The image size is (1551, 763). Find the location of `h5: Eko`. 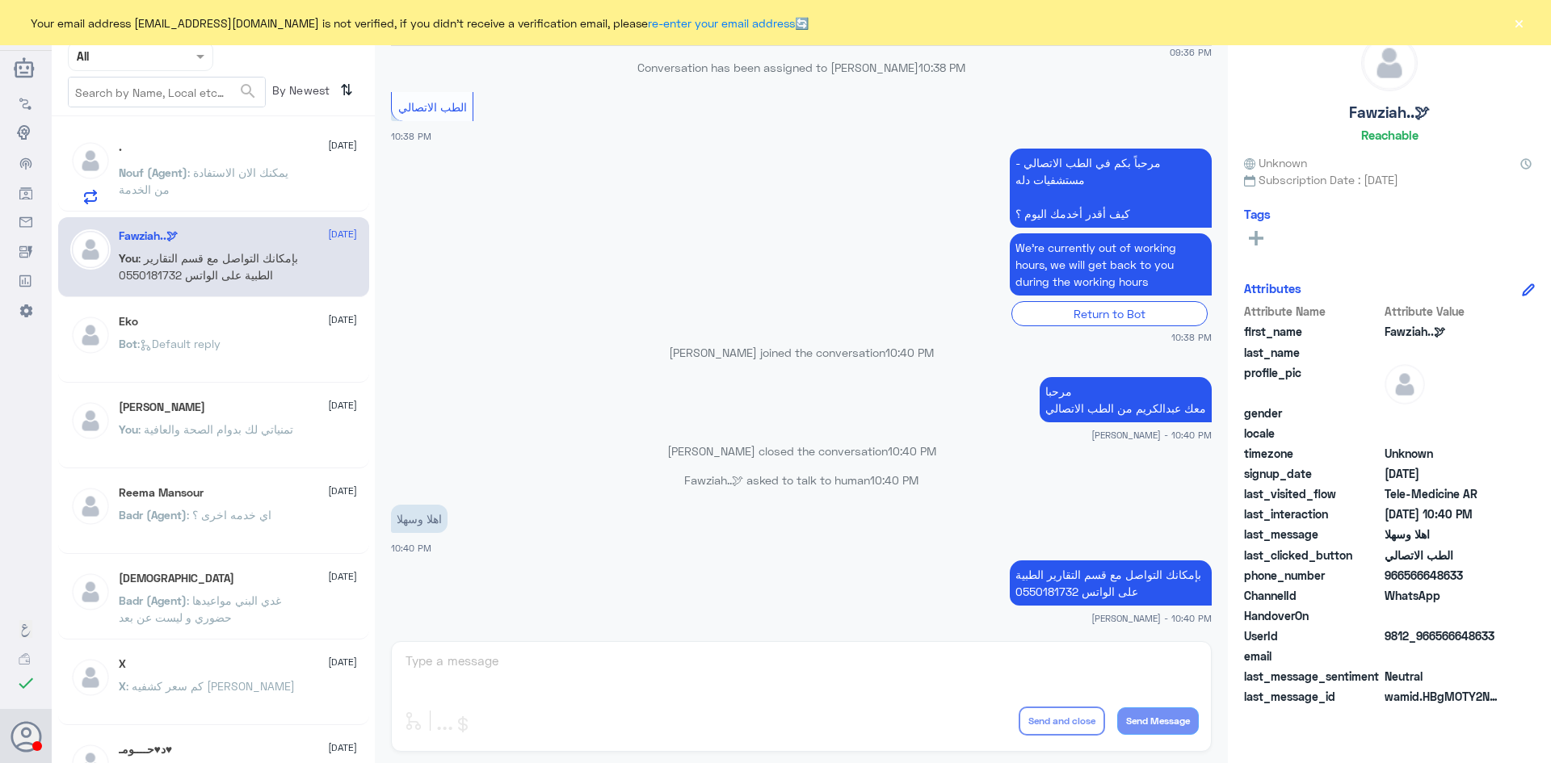

h5: Eko is located at coordinates (128, 322).